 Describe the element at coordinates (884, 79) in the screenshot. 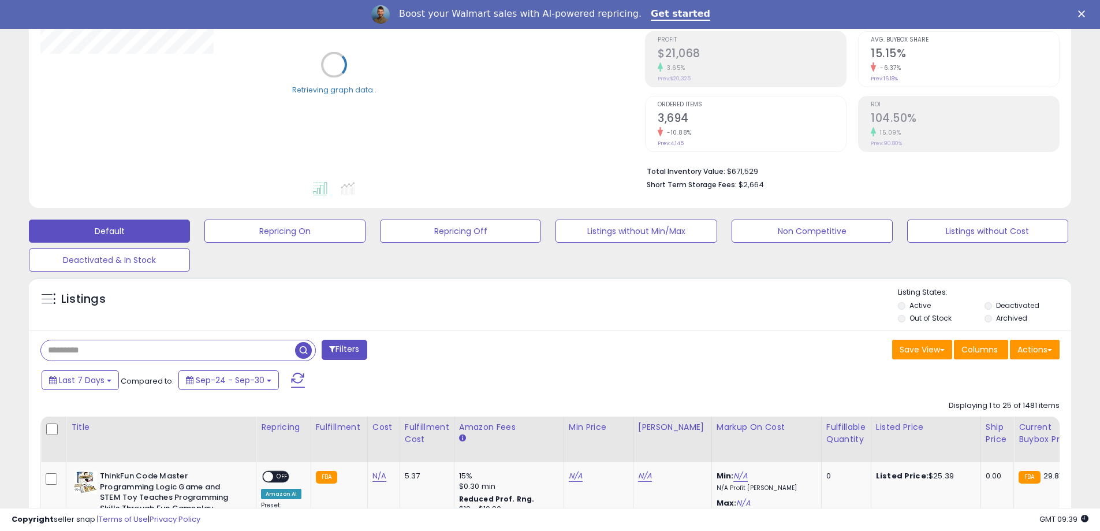

I see `small: Prev: 16.18%` at that location.